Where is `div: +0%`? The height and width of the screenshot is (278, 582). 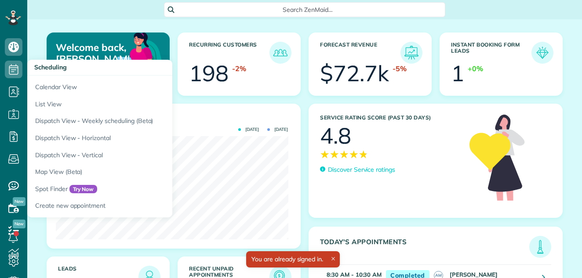
div: +0% is located at coordinates (475, 69).